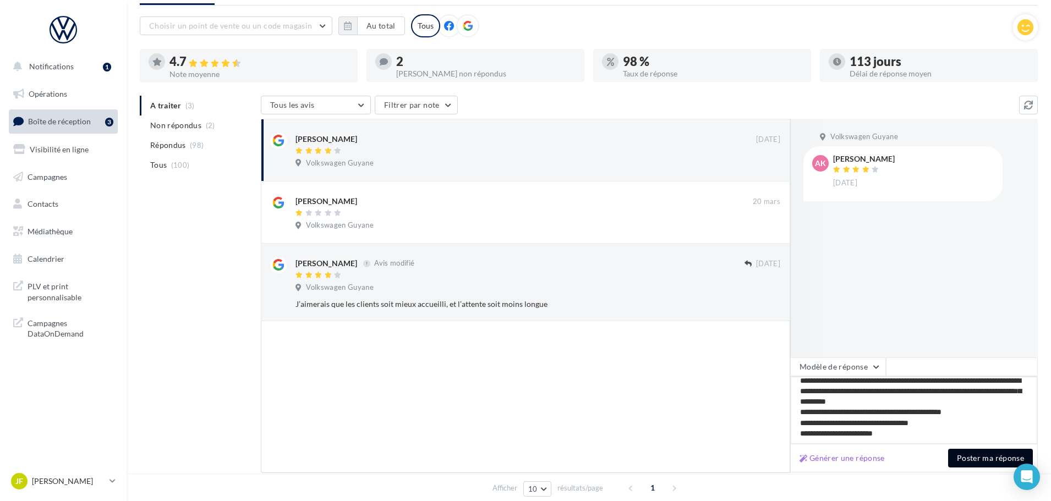 The width and height of the screenshot is (1051, 501). I want to click on span: Tous, so click(158, 165).